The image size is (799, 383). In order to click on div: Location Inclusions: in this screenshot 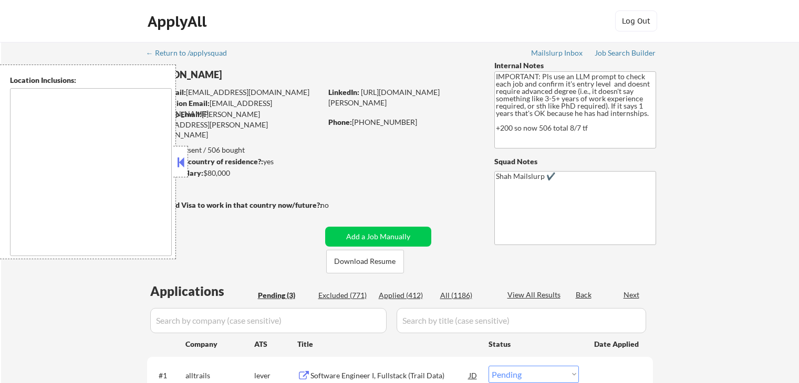, I will do `click(91, 80)`.